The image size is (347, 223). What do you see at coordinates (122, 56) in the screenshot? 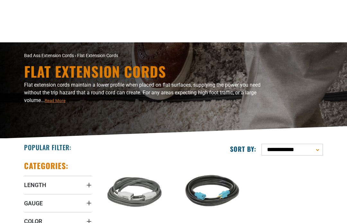
I see `nav: breadcrumbs` at bounding box center [122, 56].